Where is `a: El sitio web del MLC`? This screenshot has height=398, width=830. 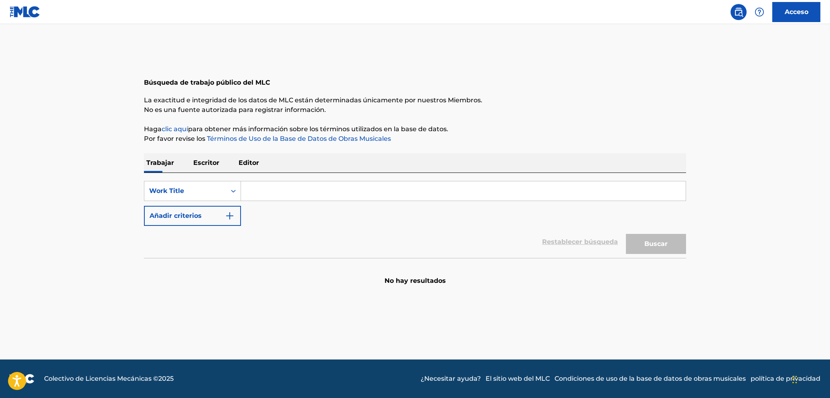 a: El sitio web del MLC is located at coordinates (518, 379).